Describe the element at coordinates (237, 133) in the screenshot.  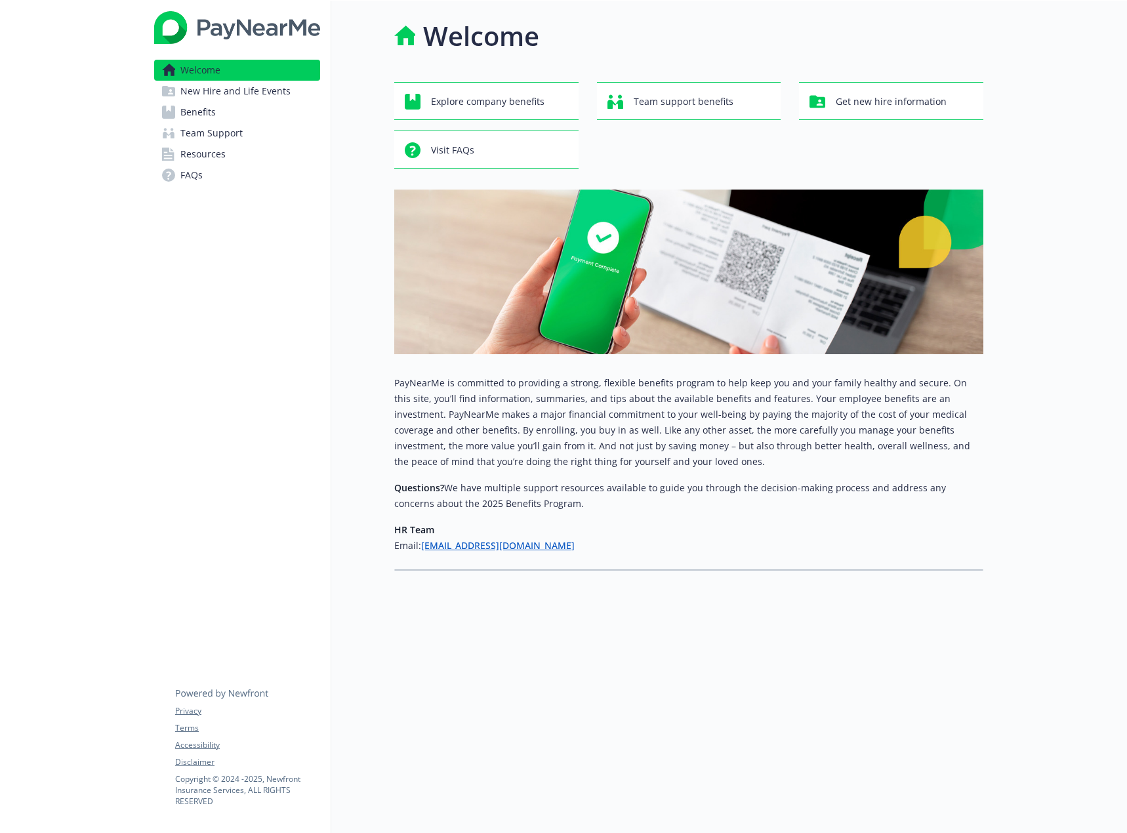
I see `a: Team Support` at that location.